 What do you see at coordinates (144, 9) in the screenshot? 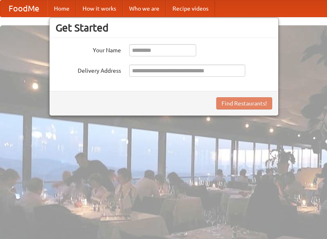
I see `a: Who we are` at bounding box center [144, 9].